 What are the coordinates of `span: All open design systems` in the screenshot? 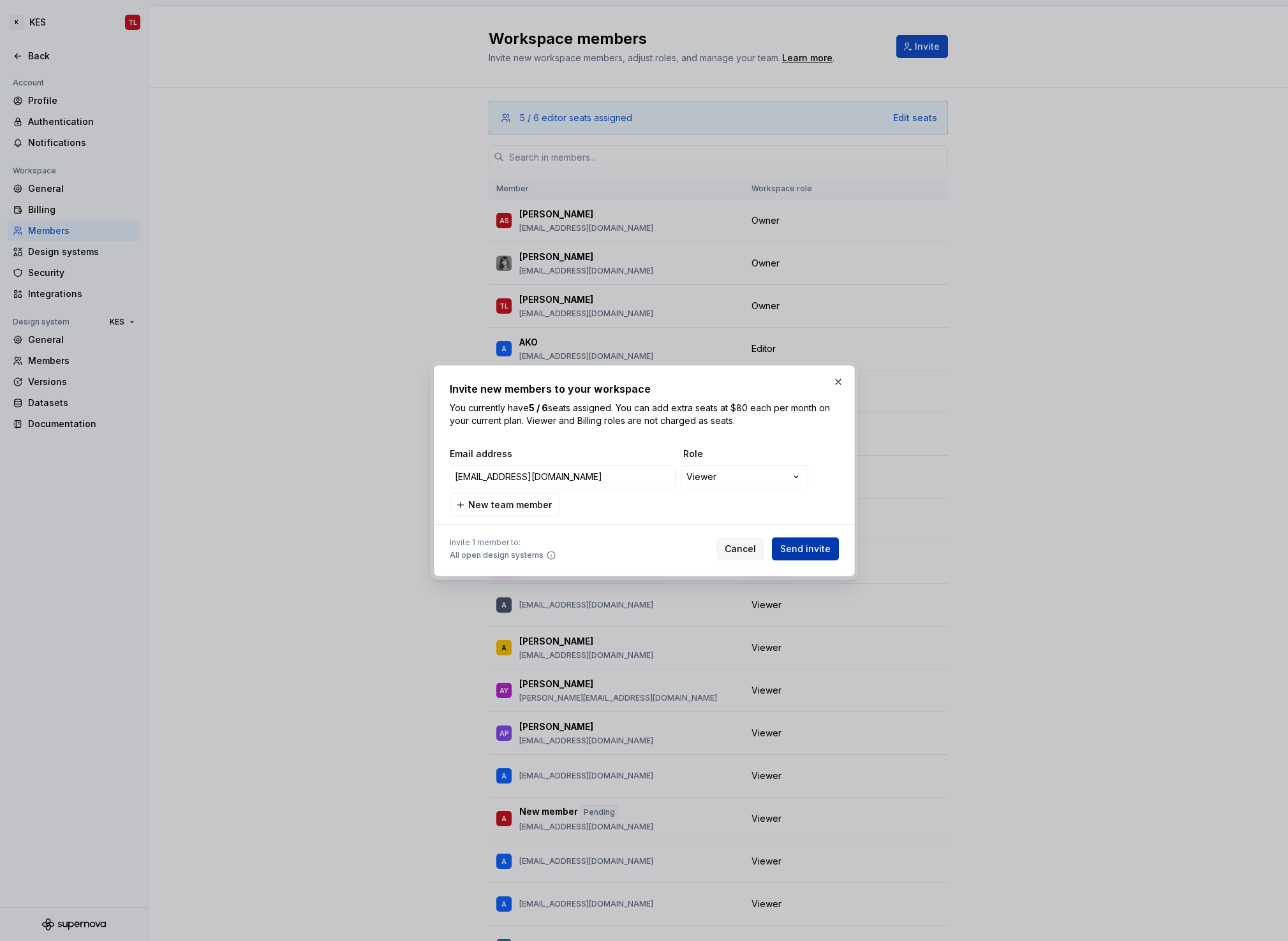 It's located at (496, 555).